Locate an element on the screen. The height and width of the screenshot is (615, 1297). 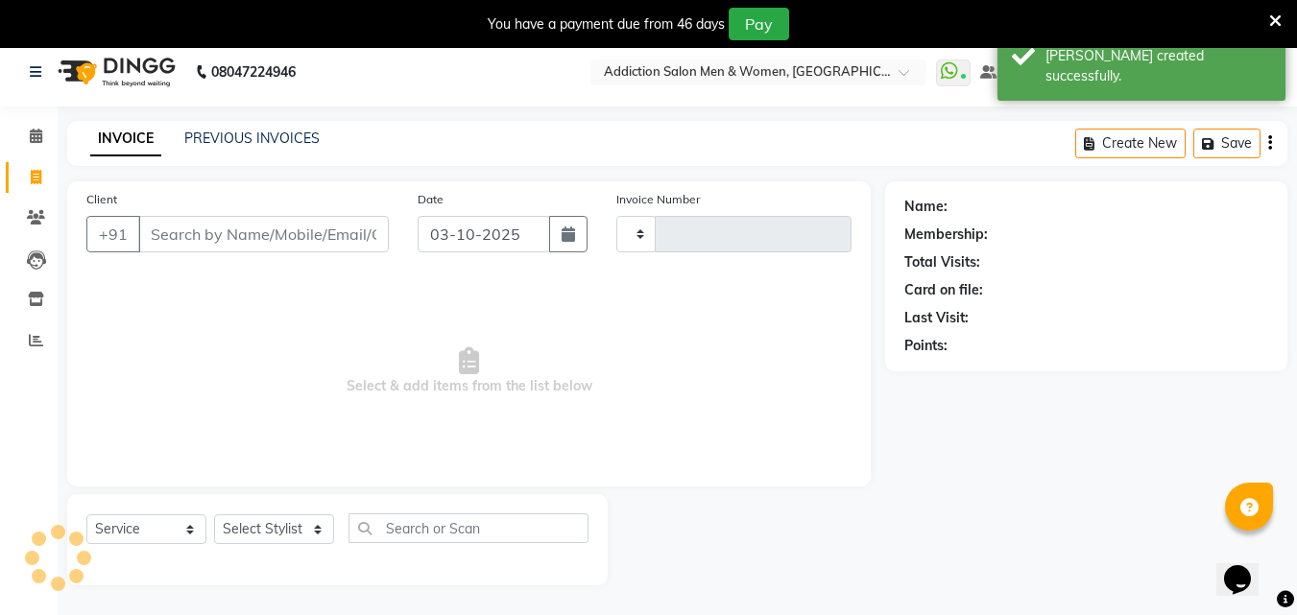
div: Points: is located at coordinates (925, 346).